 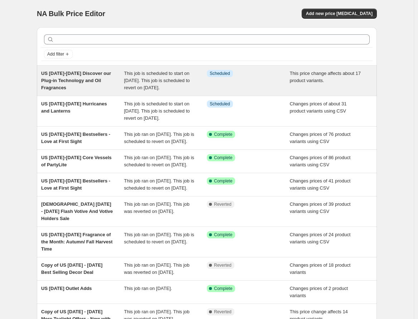 What do you see at coordinates (320, 238) in the screenshot?
I see `span: Changes prices of 24 product variants using CSV` at bounding box center [320, 238].